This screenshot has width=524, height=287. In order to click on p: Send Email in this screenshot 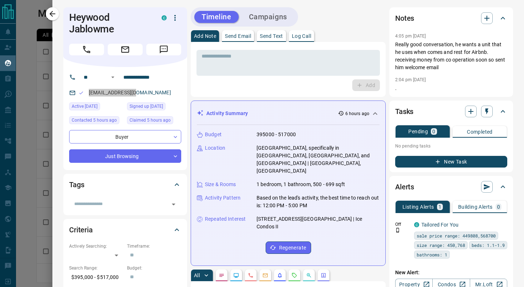, I will do `click(238, 36)`.